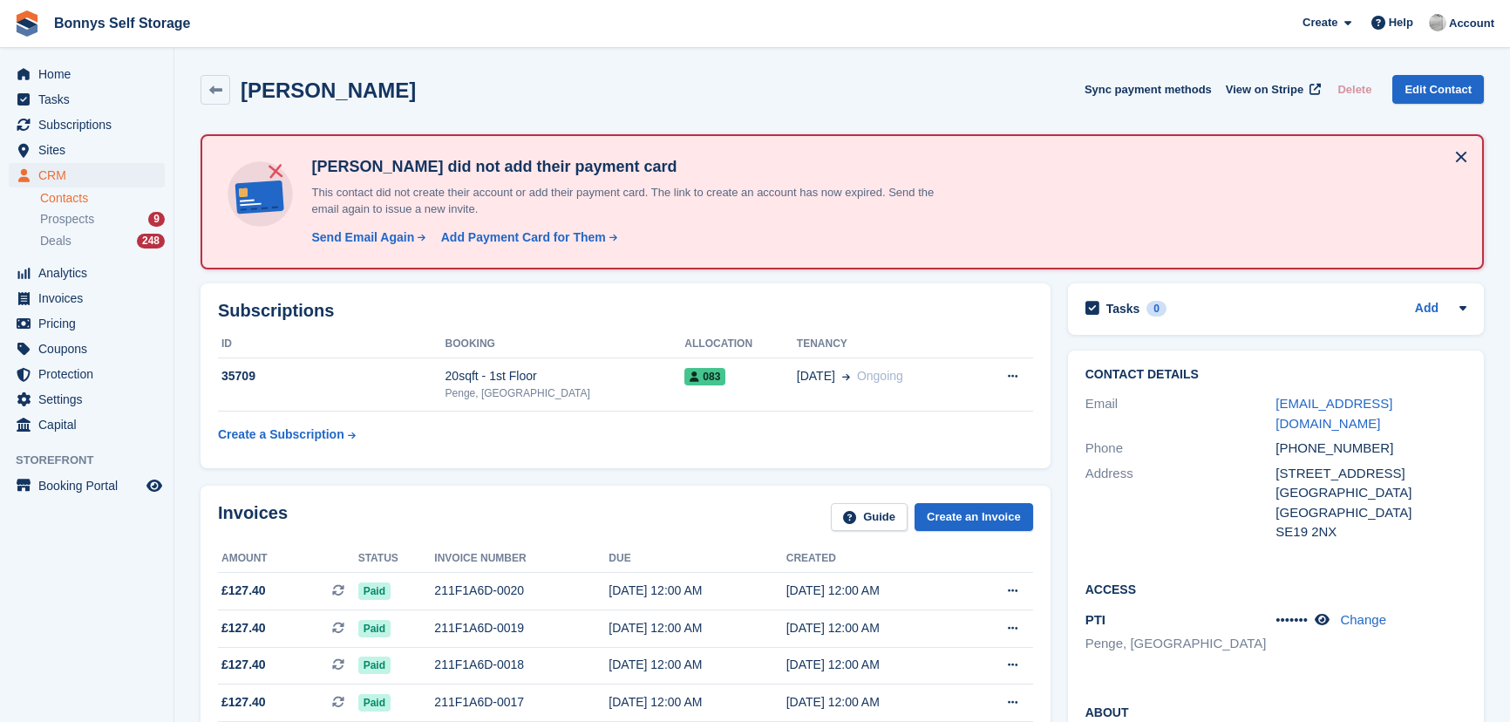  I want to click on span: Storefront, so click(94, 460).